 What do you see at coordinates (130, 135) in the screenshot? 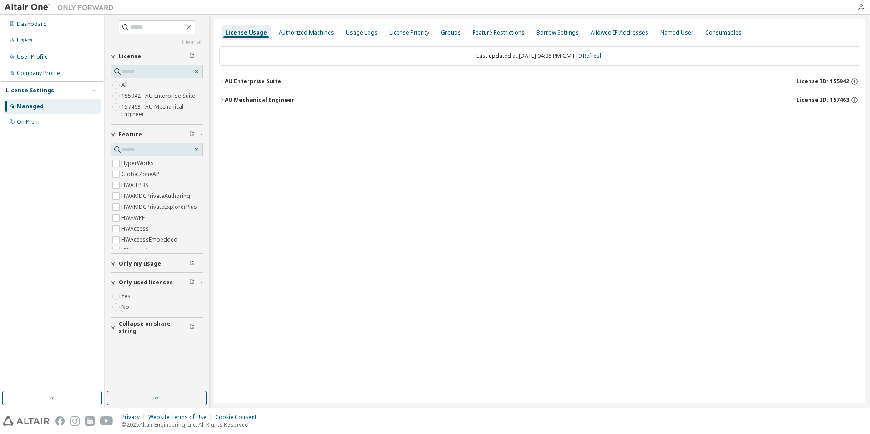
I see `span: Feature` at bounding box center [130, 135].